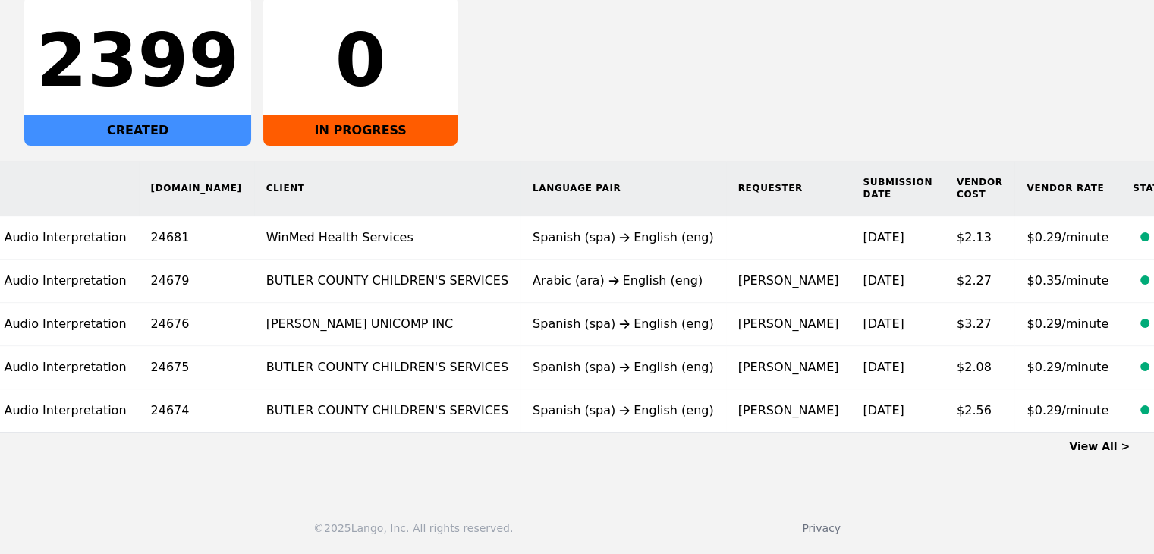 This screenshot has width=1154, height=554. Describe the element at coordinates (821, 528) in the screenshot. I see `a: Privacy` at that location.